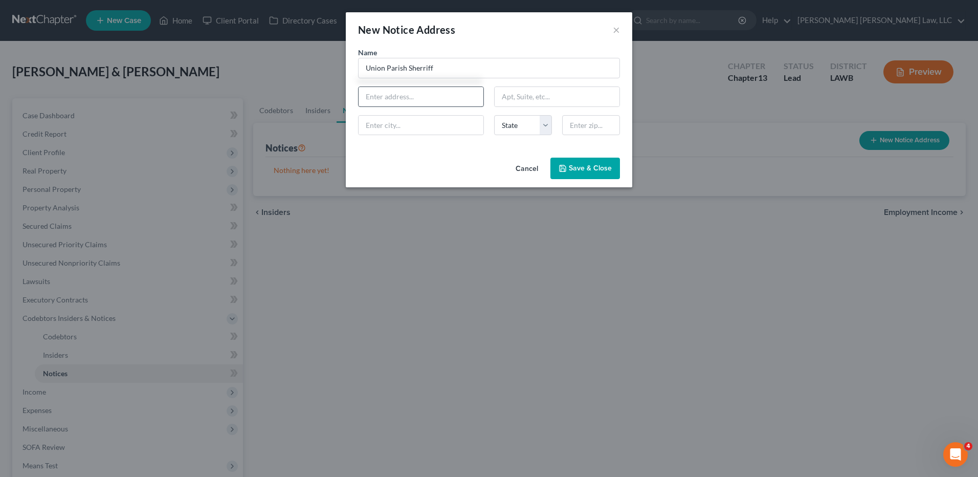 This screenshot has height=477, width=978. Describe the element at coordinates (557, 97) in the screenshot. I see `input: Apt, Suite, etc...` at that location.